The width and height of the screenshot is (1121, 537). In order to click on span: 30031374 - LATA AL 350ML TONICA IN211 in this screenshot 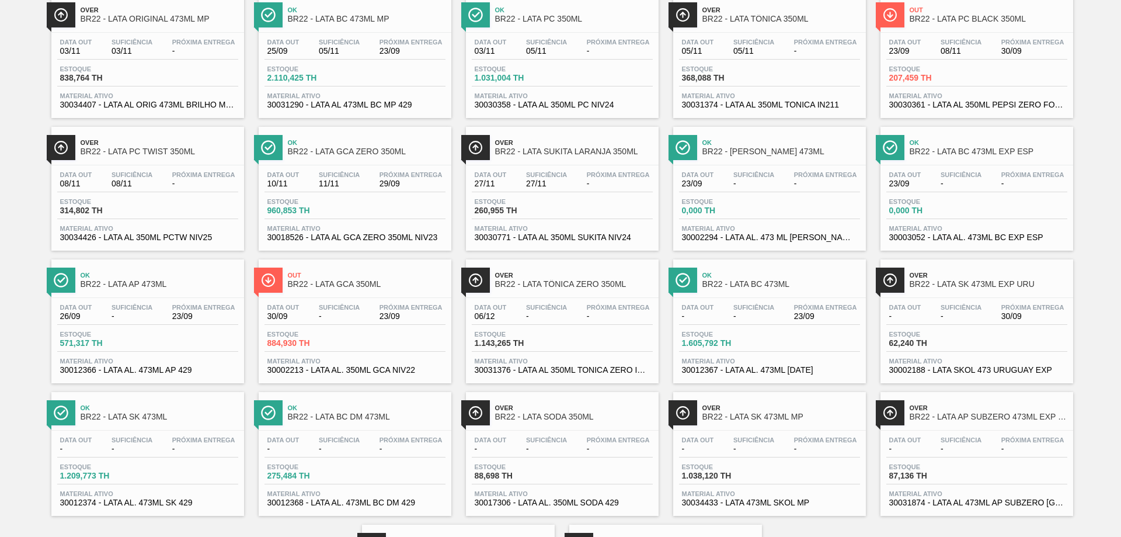, I will do `click(770, 105)`.